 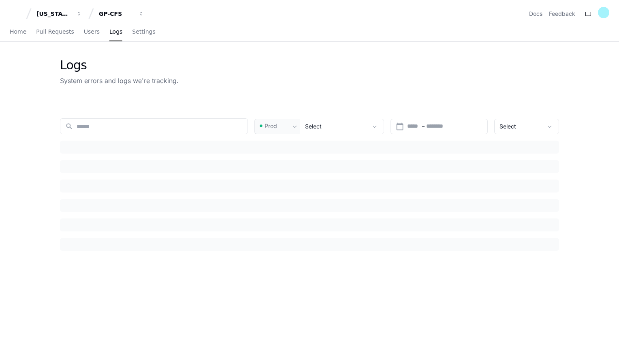 I want to click on a: Users, so click(x=92, y=32).